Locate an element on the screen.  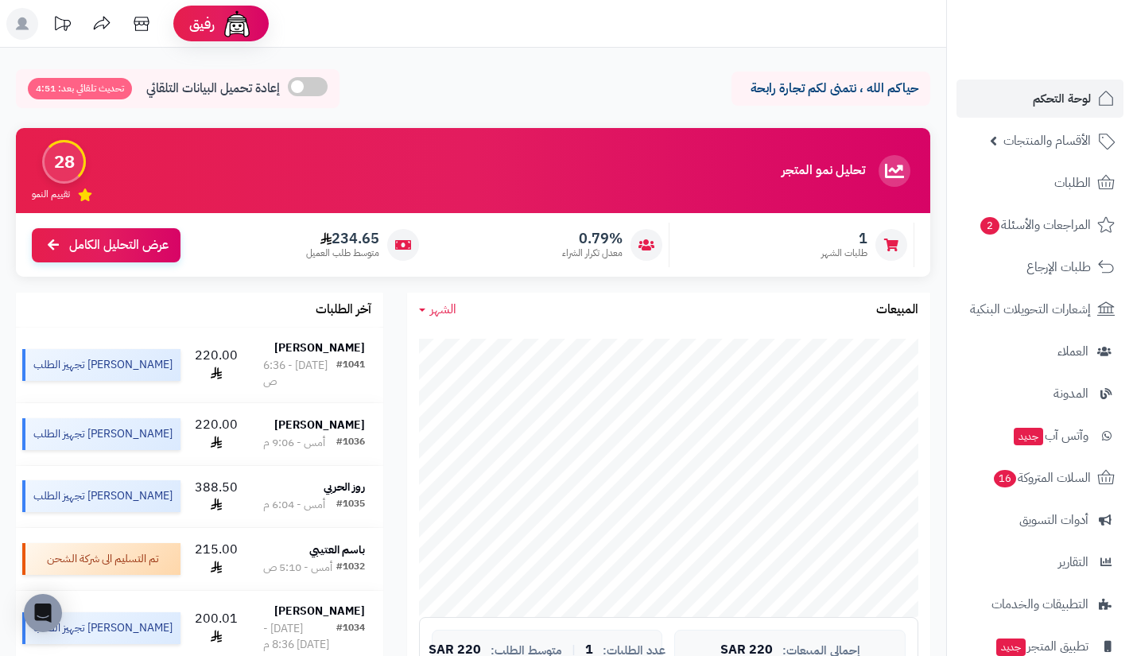
span: 2 is located at coordinates (990, 226).